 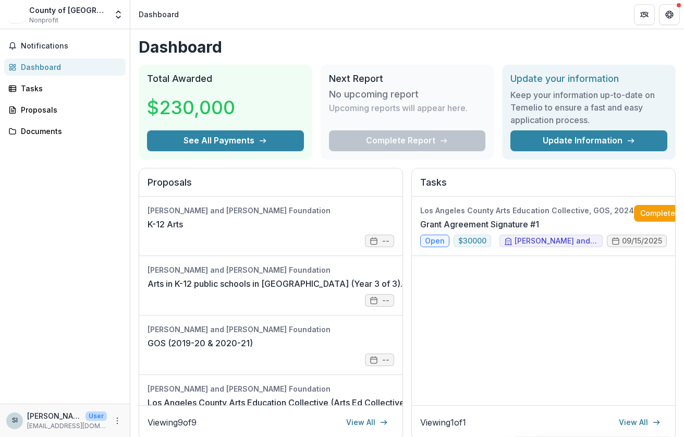 What do you see at coordinates (96, 416) in the screenshot?
I see `p: User` at bounding box center [96, 416].